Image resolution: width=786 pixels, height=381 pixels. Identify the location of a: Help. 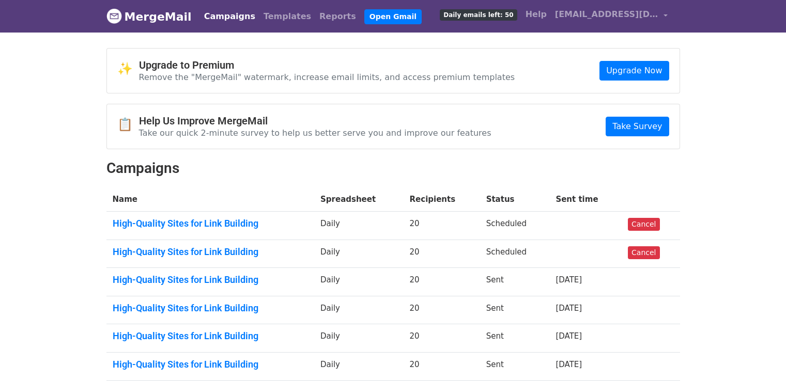
(536, 14).